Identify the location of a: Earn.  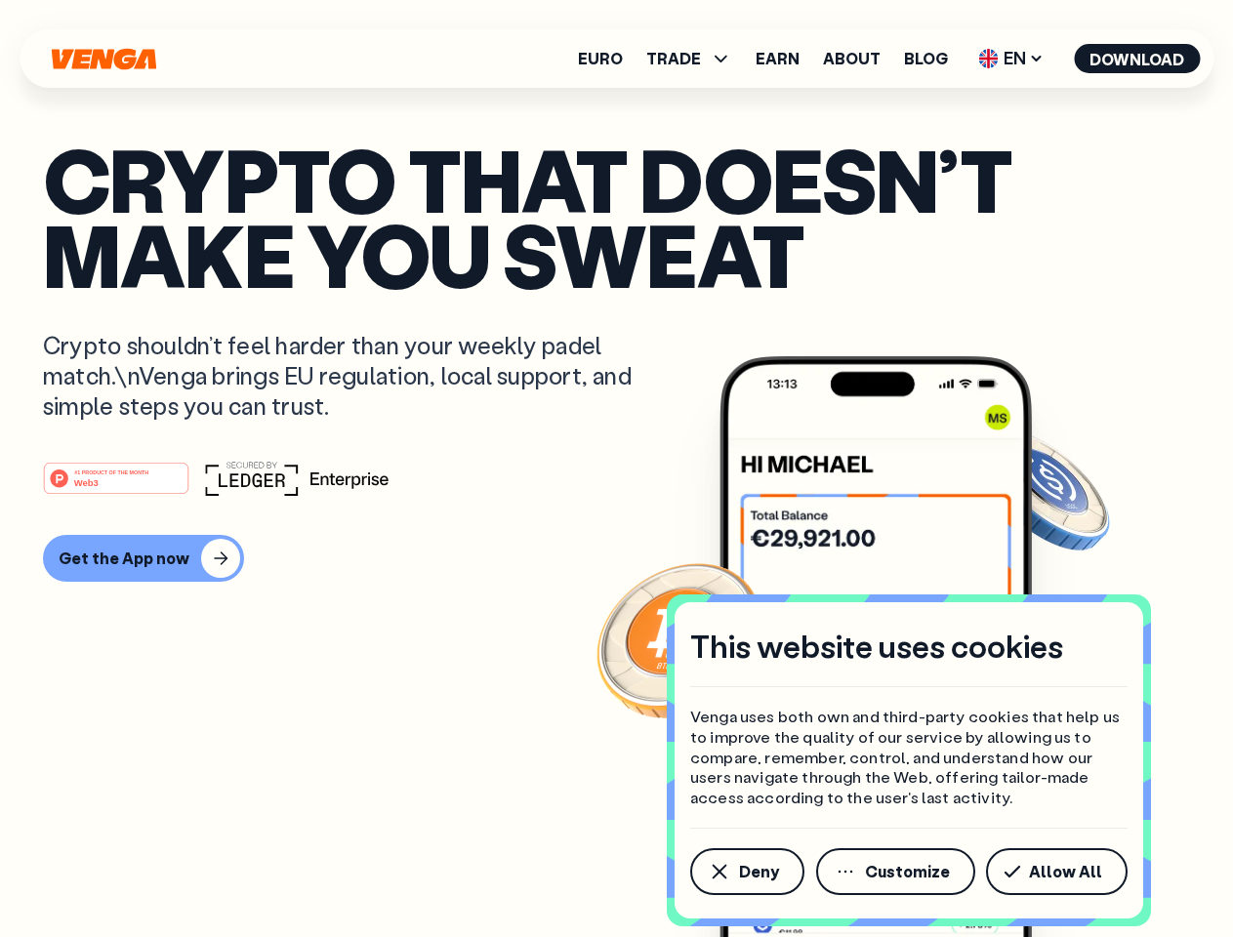
(777, 59).